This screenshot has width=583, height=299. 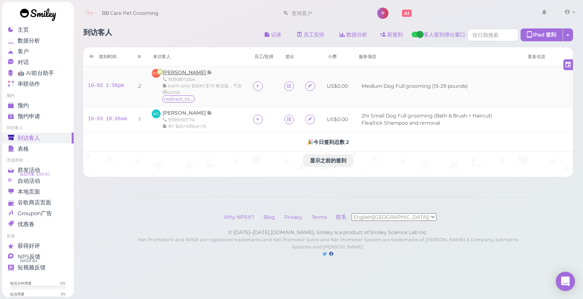 What do you see at coordinates (29, 84) in the screenshot?
I see `span: 串联动作` at bounding box center [29, 84].